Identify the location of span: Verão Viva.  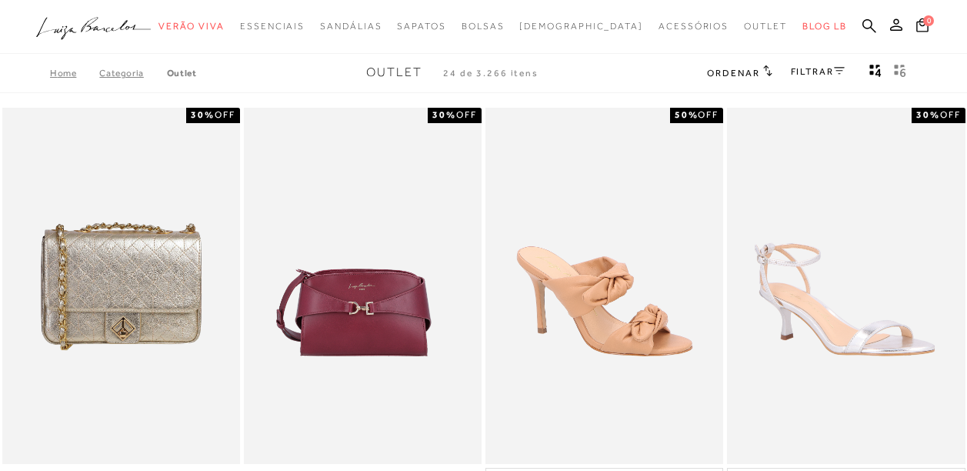
(192, 26).